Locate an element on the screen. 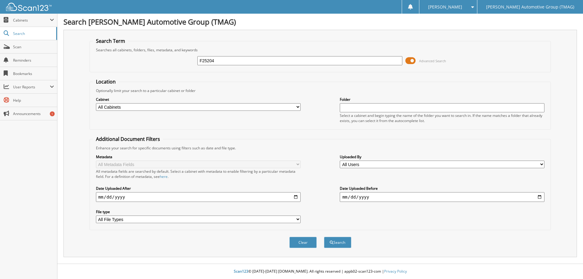 The width and height of the screenshot is (583, 279). span: Scan is located at coordinates (33, 47).